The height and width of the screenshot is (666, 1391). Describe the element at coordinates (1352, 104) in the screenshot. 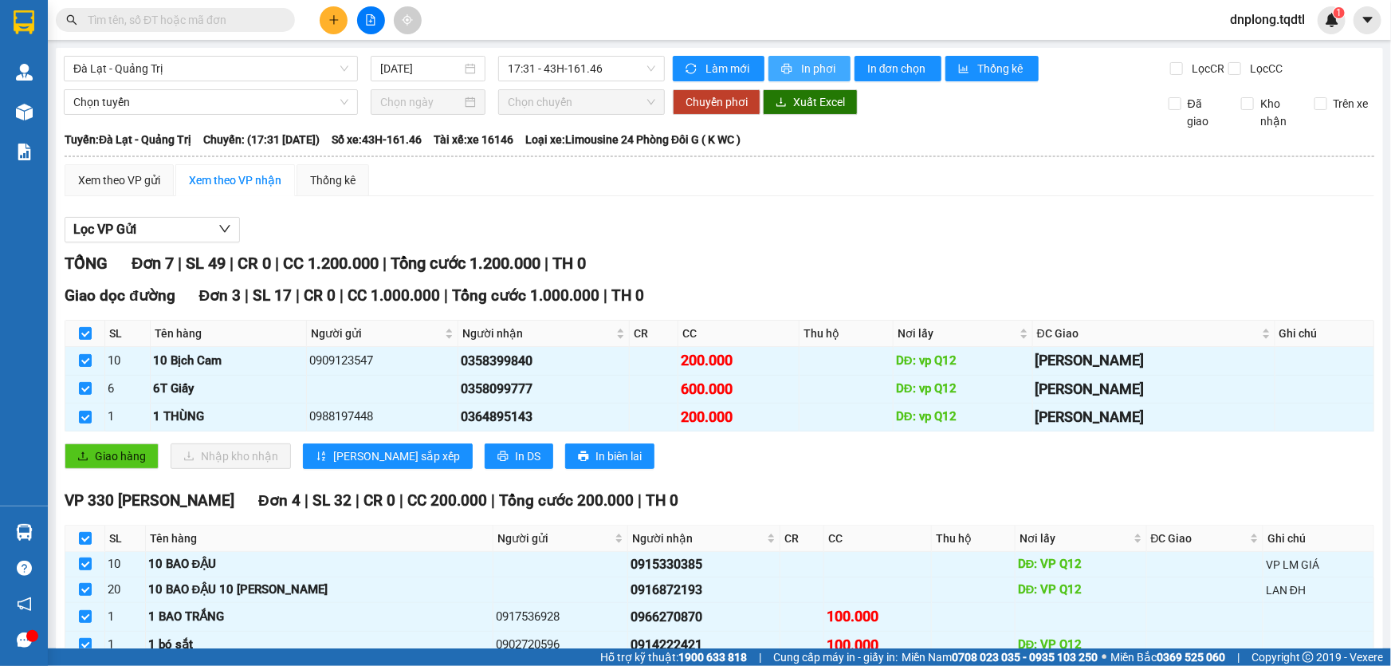

I see `span: Trên xe` at that location.